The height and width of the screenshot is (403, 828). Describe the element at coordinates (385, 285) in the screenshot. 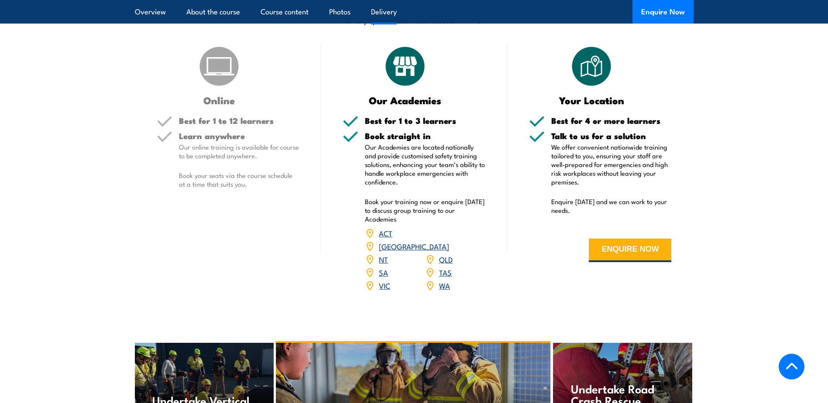

I see `a: VIC` at that location.